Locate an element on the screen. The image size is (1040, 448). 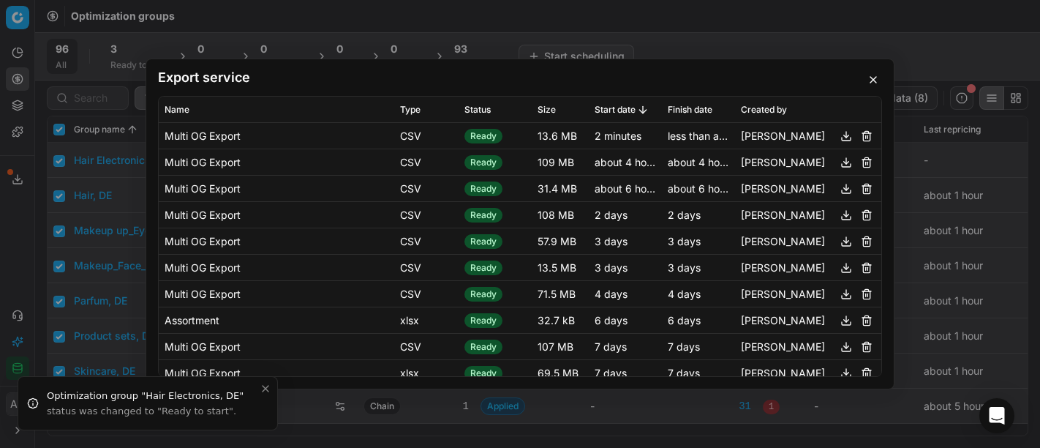
div: 57.9 MB is located at coordinates (560, 241).